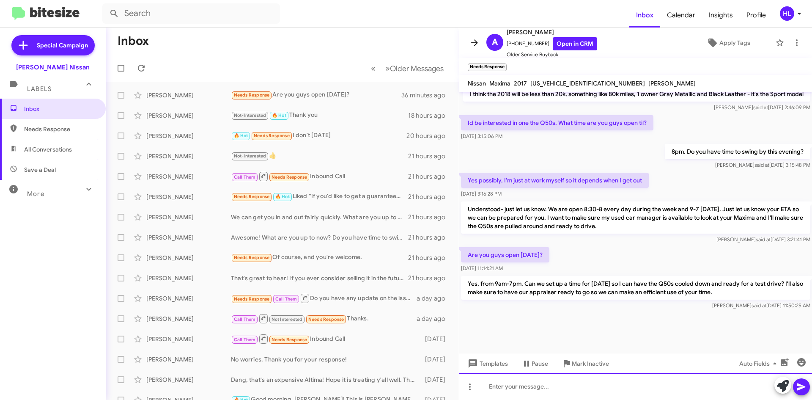  What do you see at coordinates (319, 278) in the screenshot?
I see `div: That's great to hear! If you ever consider selling it in the future, let us know. We would be hap...` at bounding box center [319, 278].